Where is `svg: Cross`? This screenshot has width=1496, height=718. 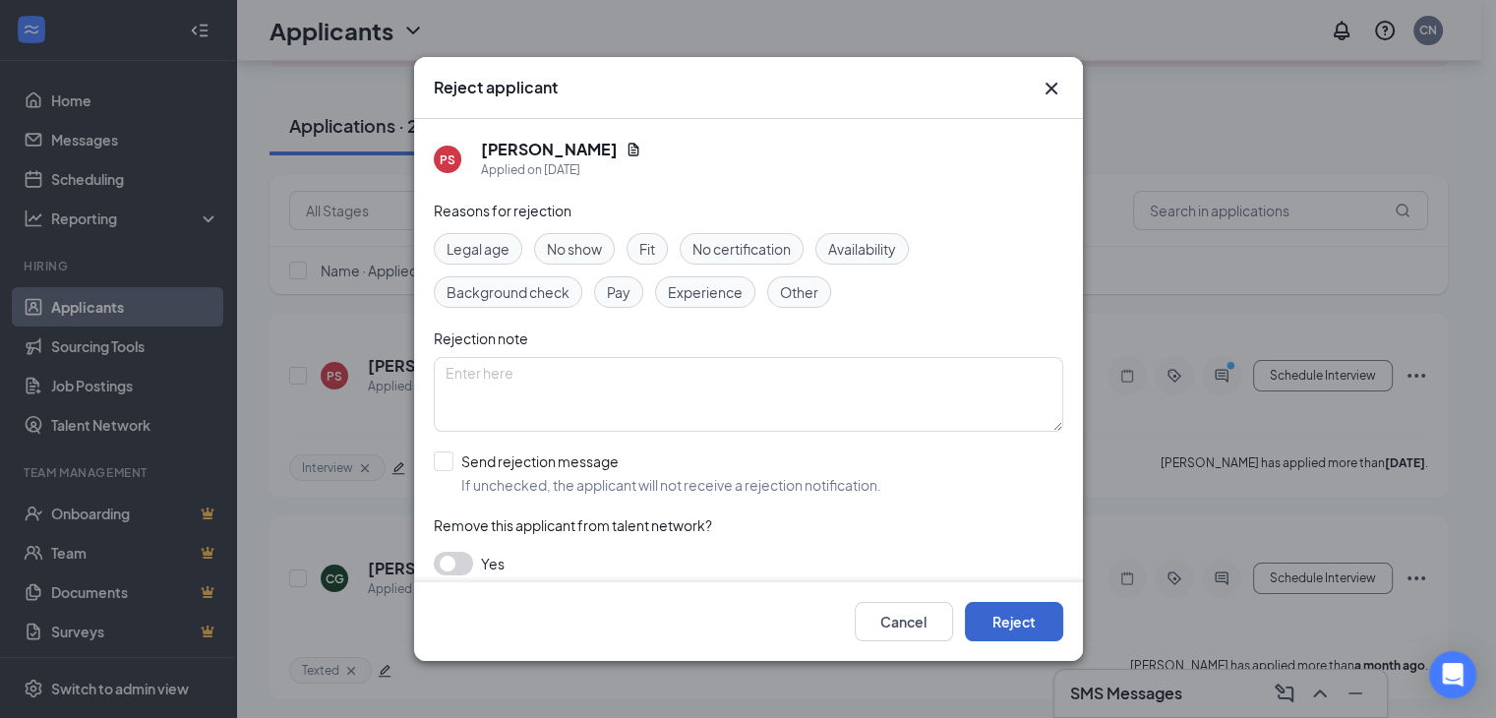 svg: Cross is located at coordinates (1051, 89).